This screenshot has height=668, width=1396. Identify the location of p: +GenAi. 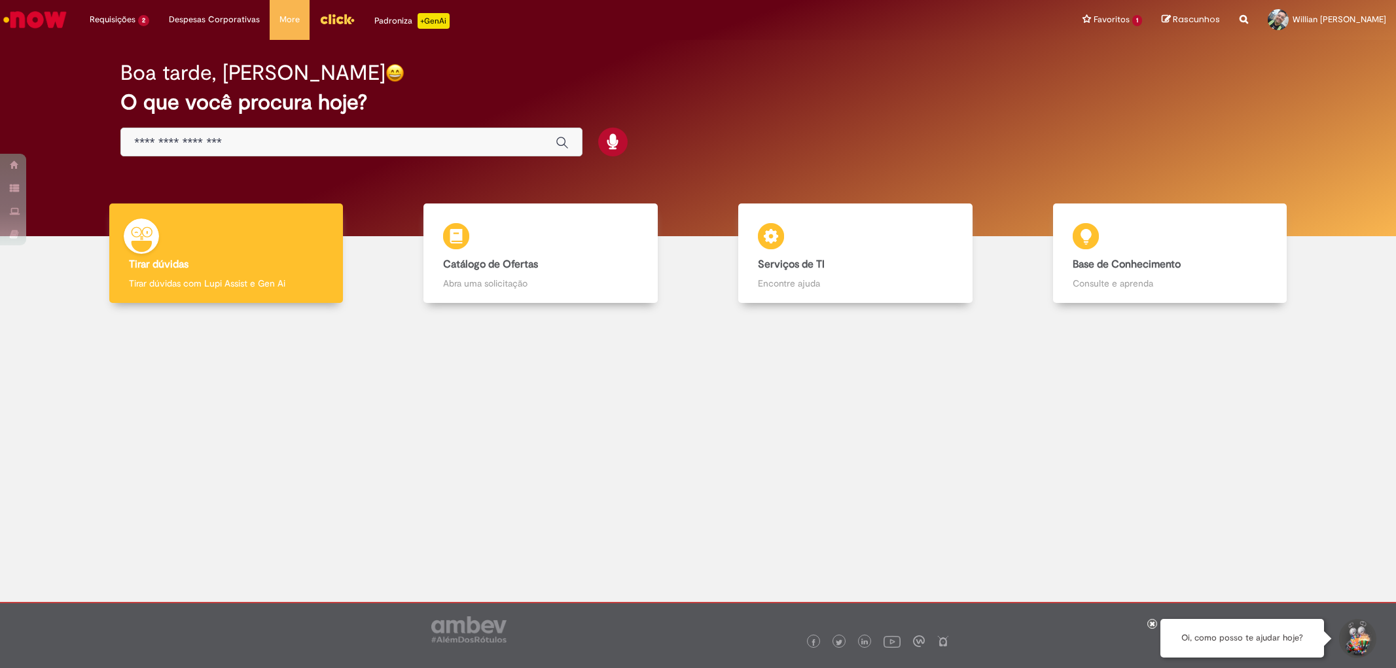
(433, 21).